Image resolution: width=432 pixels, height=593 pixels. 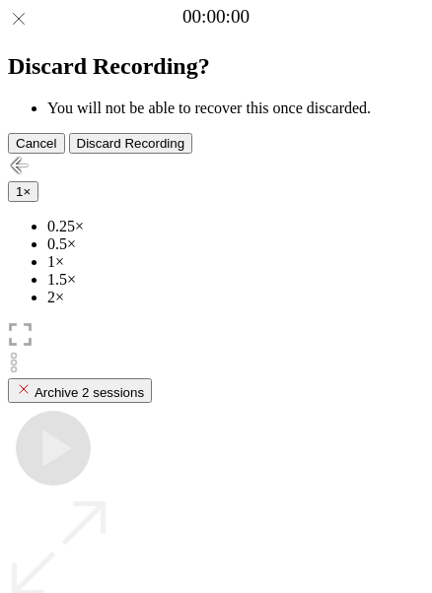 What do you see at coordinates (19, 191) in the screenshot?
I see `span: 1` at bounding box center [19, 191].